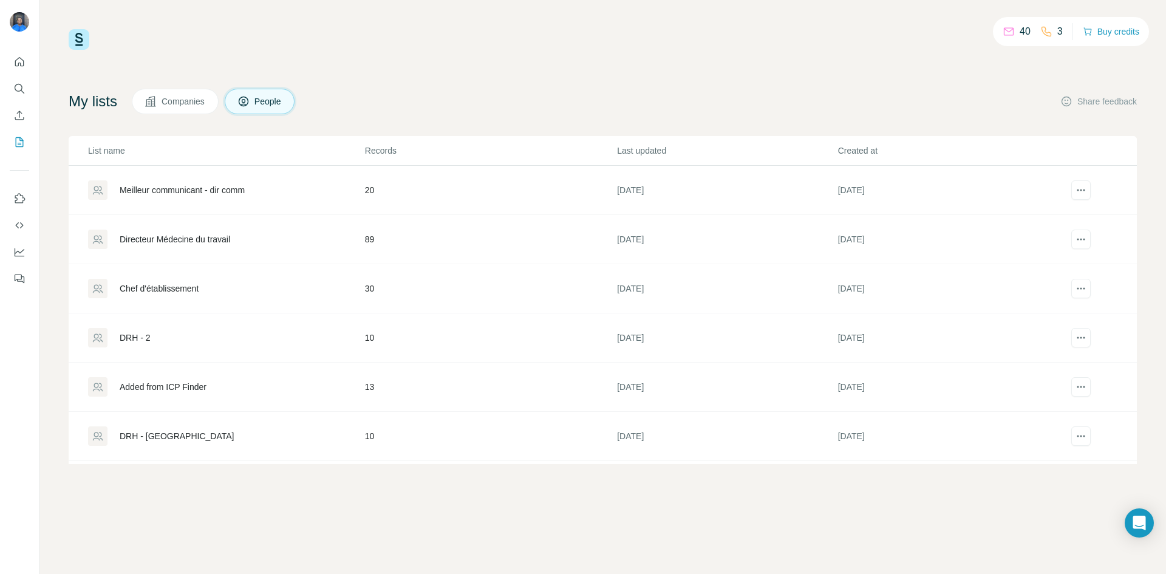  Describe the element at coordinates (490, 151) in the screenshot. I see `p: Records` at that location.